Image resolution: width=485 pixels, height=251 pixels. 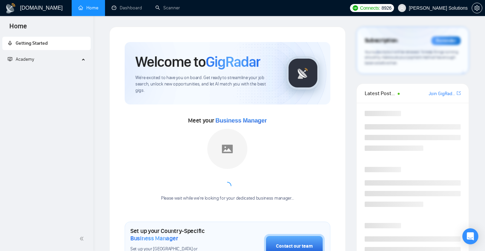 What do you see at coordinates (32, 43) in the screenshot?
I see `span: Getting Started` at bounding box center [32, 43].